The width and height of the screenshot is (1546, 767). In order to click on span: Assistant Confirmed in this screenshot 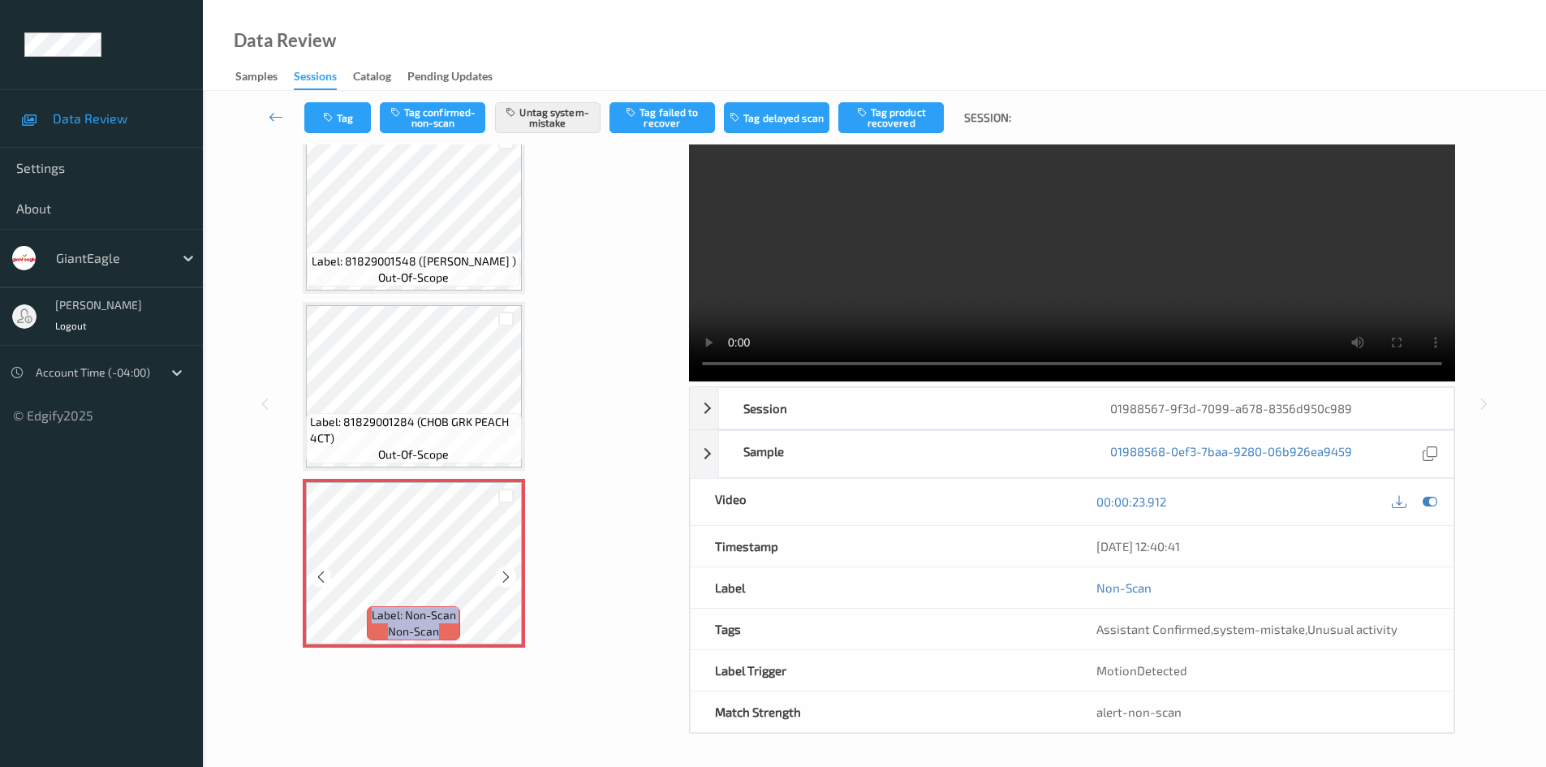, I will do `click(1153, 629)`.